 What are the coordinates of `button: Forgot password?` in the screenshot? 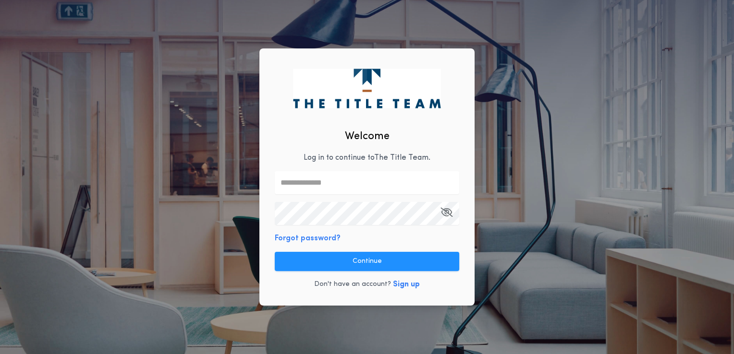 It's located at (307, 239).